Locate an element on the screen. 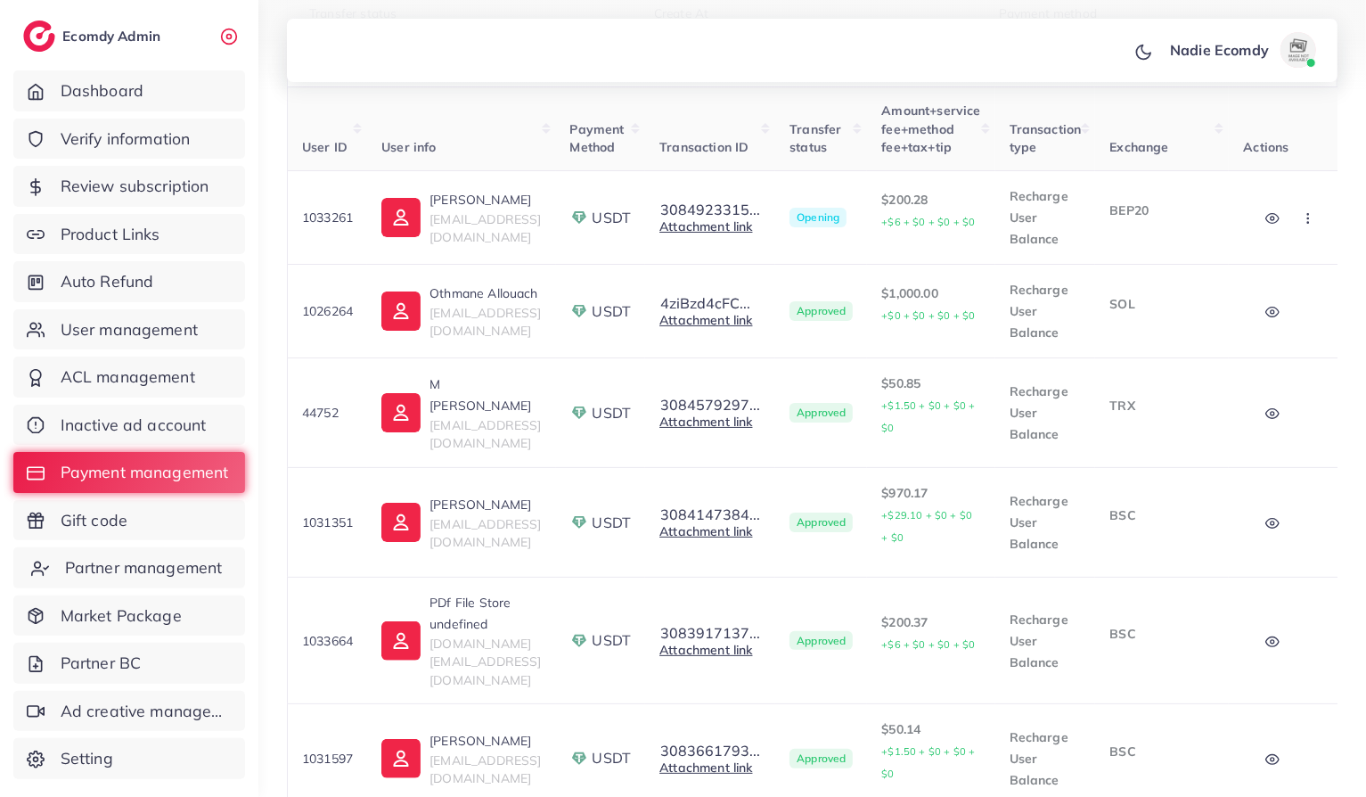 The height and width of the screenshot is (797, 1366). span: User ID is located at coordinates (324, 147).